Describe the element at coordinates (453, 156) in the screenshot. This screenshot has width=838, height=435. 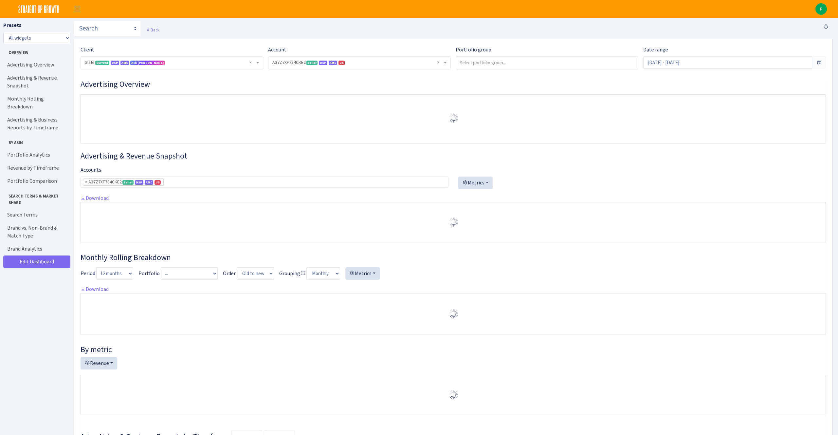
I see `h3: Widget #2` at that location.